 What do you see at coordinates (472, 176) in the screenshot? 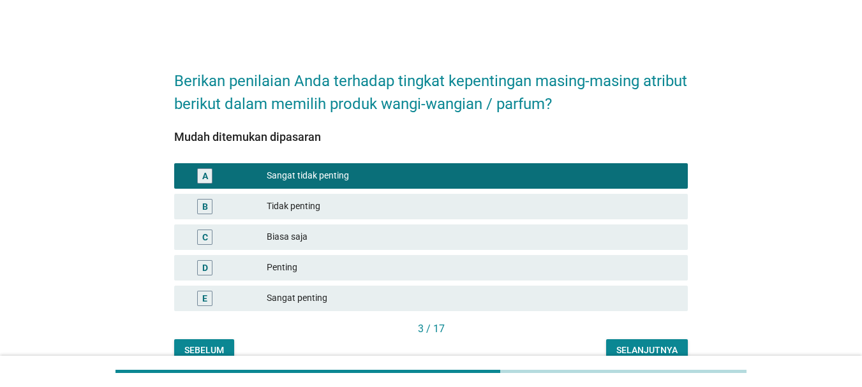
I see `div: Sangat tidak penting` at bounding box center [472, 176].